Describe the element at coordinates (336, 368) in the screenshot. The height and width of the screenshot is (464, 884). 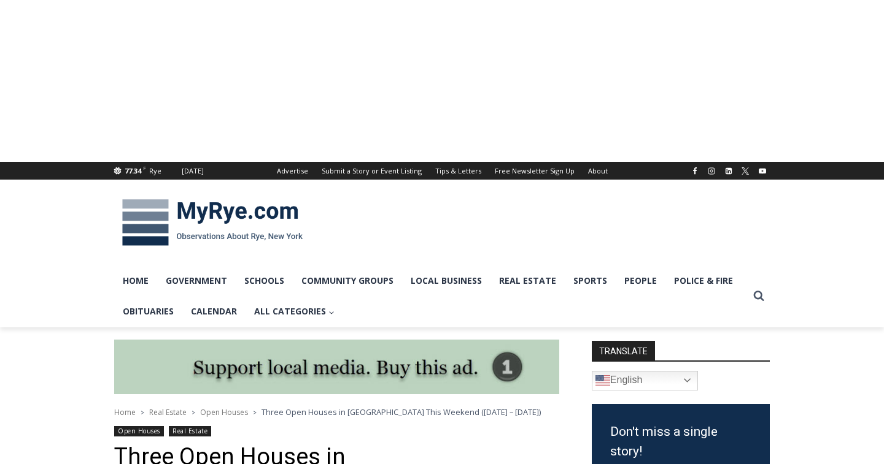
I see `a: support local media, buy this ad` at that location.